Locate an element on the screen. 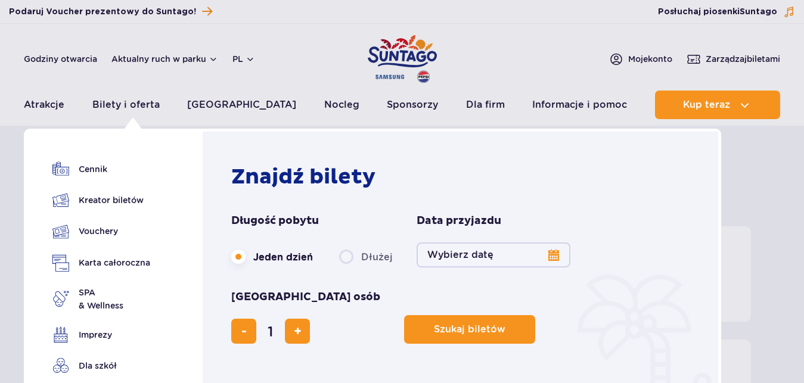  button: Szukaj biletów is located at coordinates (470, 330).